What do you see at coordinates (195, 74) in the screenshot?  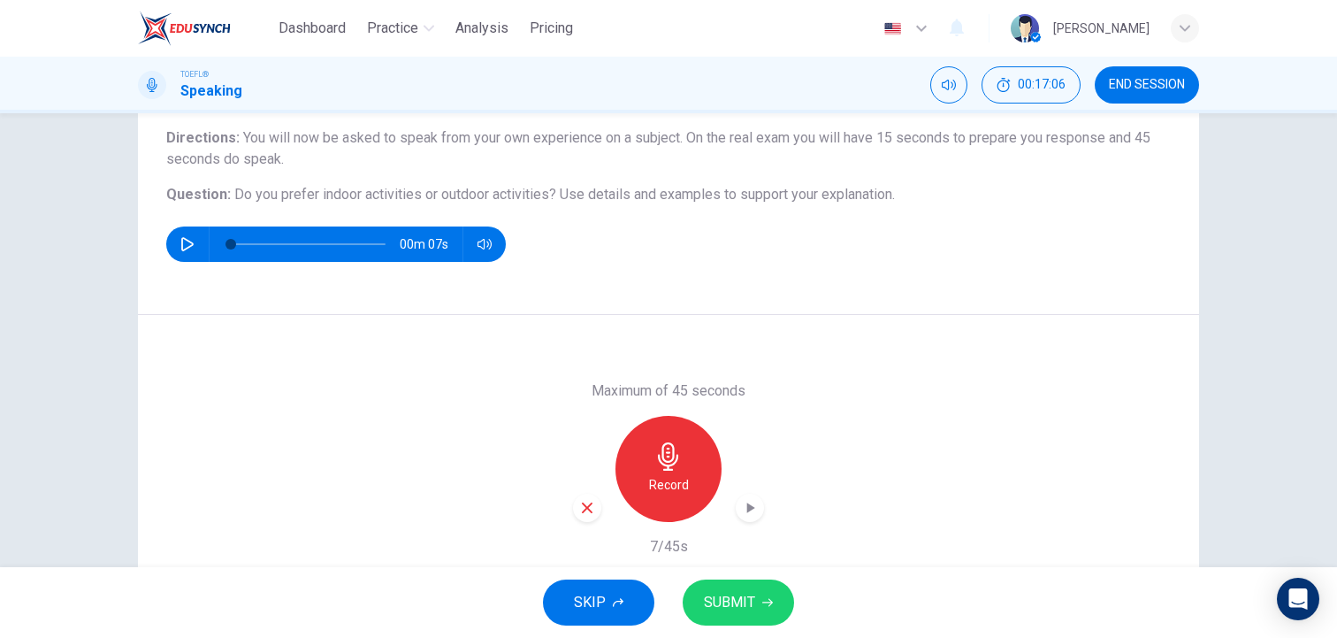 I see `span: TOEFL®` at bounding box center [195, 74].